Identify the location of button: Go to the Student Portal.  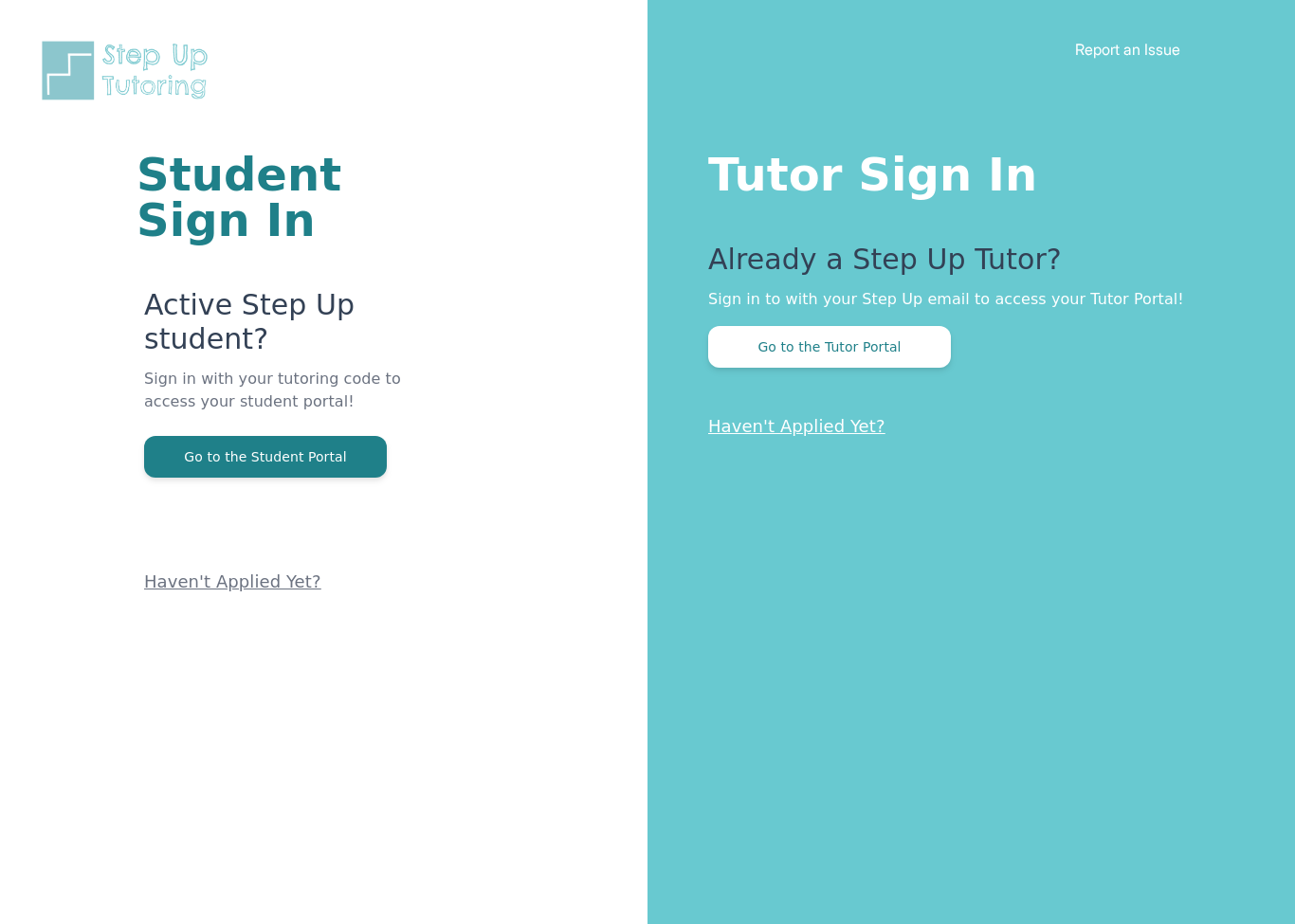
(265, 457).